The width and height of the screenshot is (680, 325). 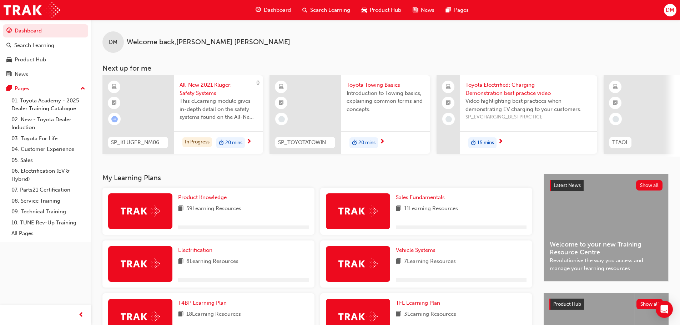 What do you see at coordinates (218, 89) in the screenshot?
I see `span: All-New 2021 Kluger: Safety Systems` at bounding box center [218, 89].